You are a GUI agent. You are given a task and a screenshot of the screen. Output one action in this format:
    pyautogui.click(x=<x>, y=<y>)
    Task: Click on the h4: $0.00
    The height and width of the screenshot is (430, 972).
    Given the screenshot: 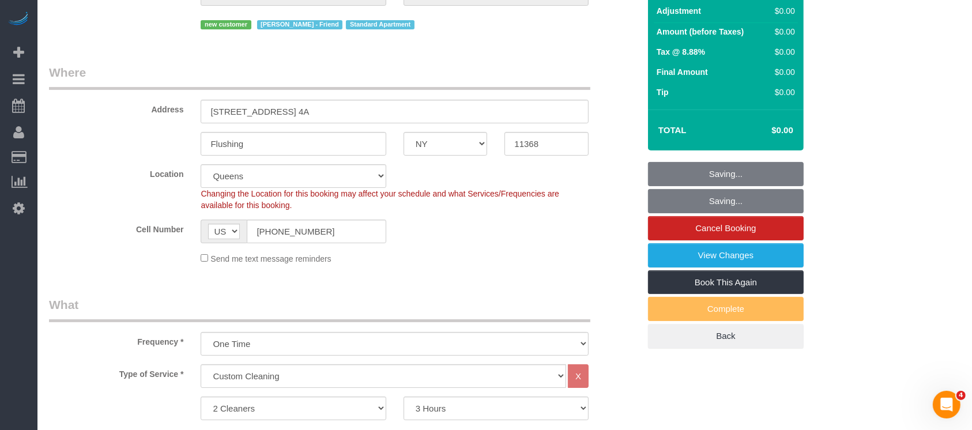 What is the action you would take?
    pyautogui.click(x=765, y=130)
    